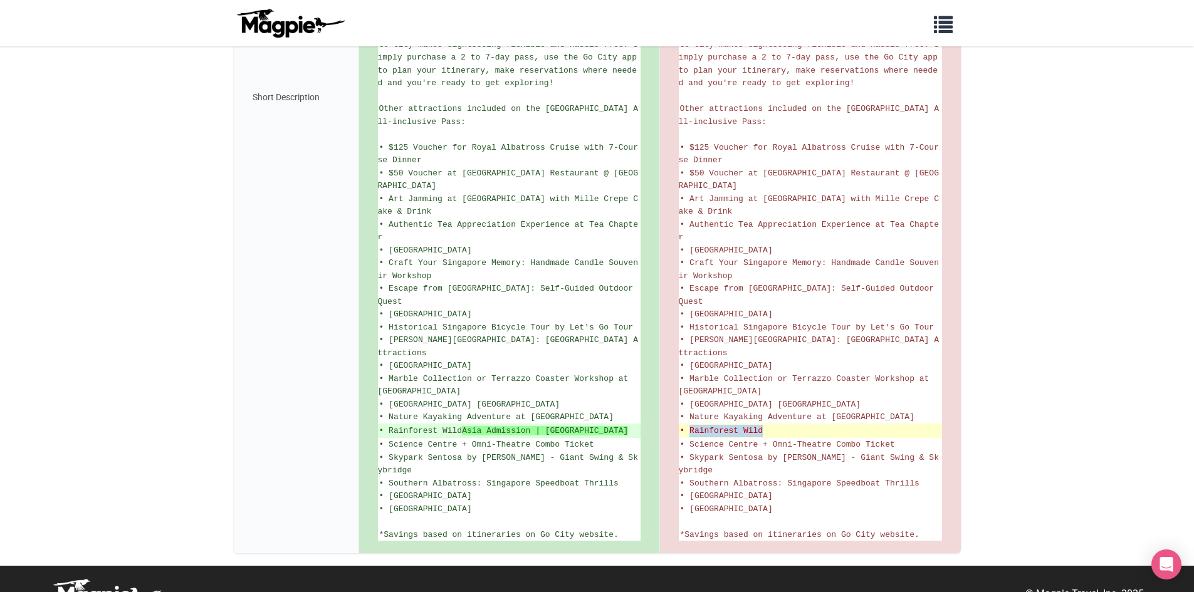 This screenshot has height=592, width=1194. I want to click on del: • Rainforest Wild, so click(810, 431).